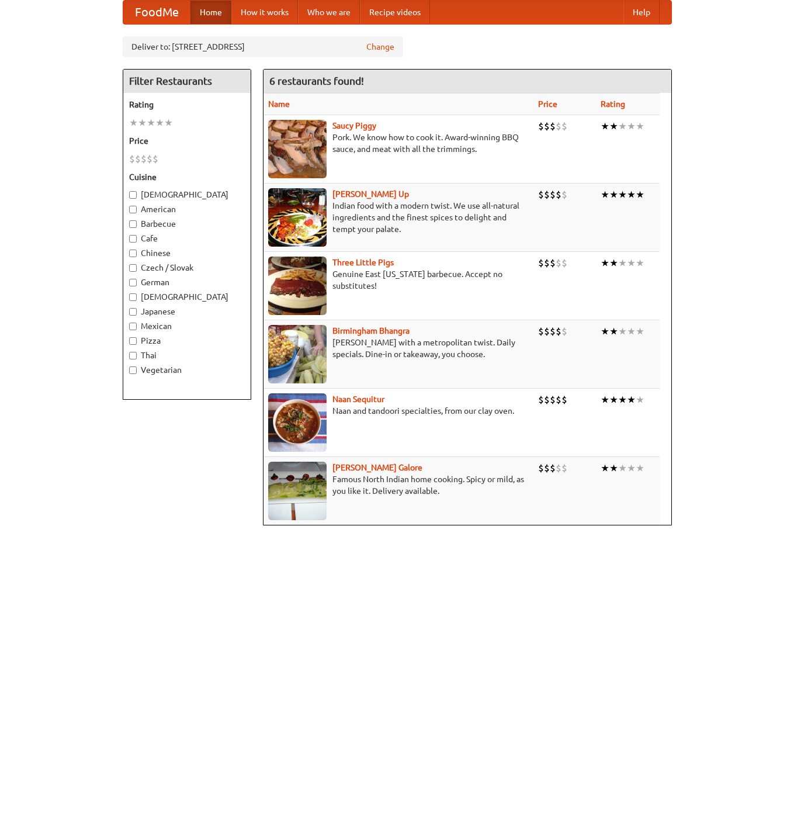 Image resolution: width=794 pixels, height=827 pixels. Describe the element at coordinates (133, 341) in the screenshot. I see `input: Pizza` at that location.